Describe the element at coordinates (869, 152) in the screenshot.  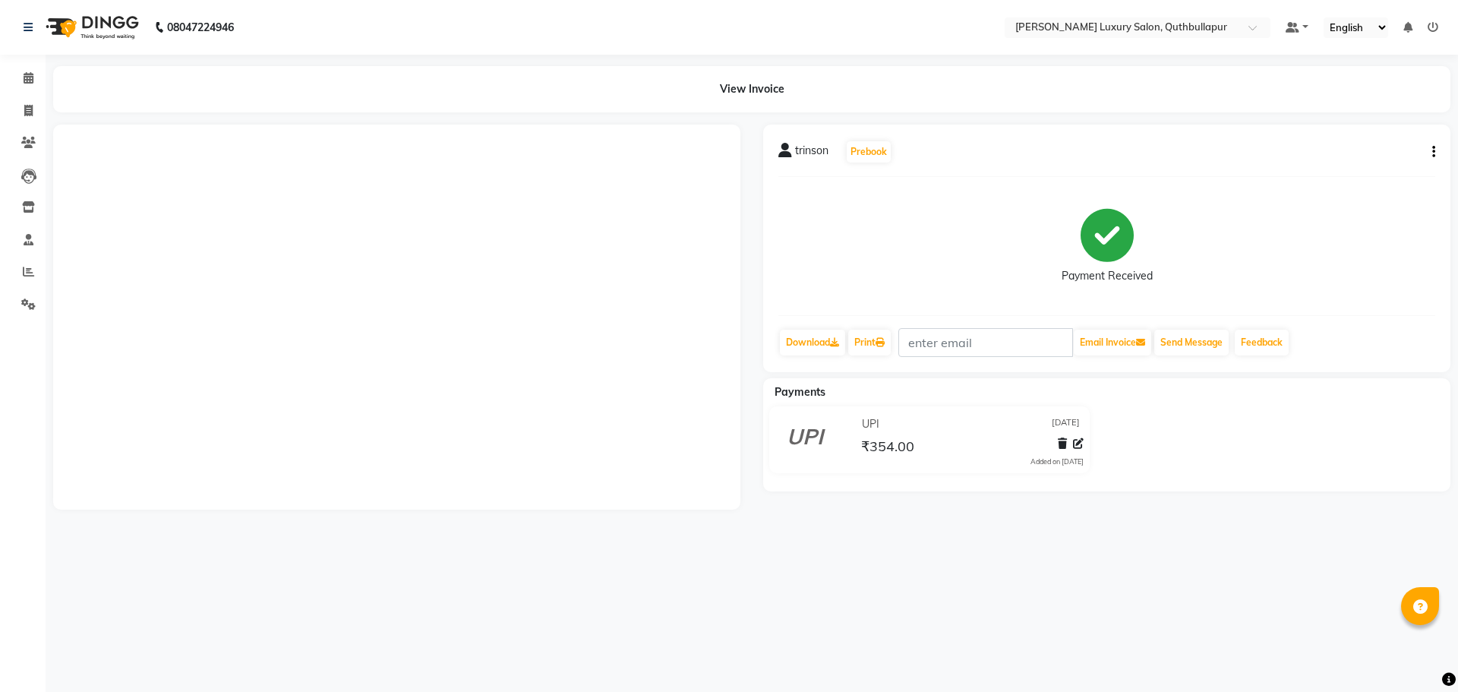
I see `button: Prebook` at that location.